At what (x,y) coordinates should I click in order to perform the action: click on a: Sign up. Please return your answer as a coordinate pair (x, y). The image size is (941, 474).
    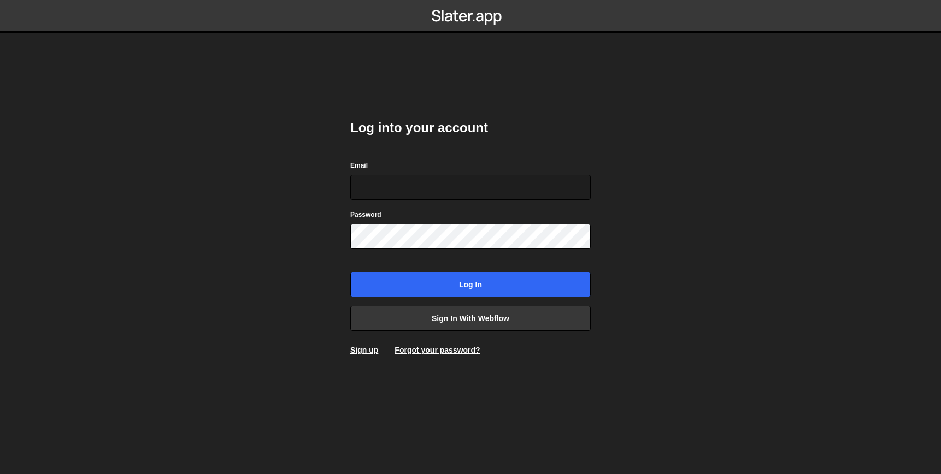
    Looking at the image, I should click on (364, 350).